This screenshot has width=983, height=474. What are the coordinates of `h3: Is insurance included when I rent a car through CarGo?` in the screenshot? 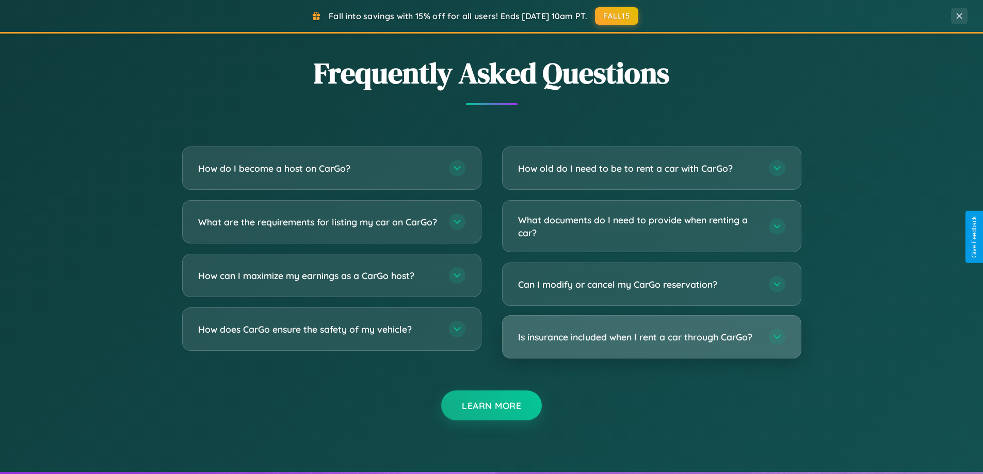 It's located at (638, 337).